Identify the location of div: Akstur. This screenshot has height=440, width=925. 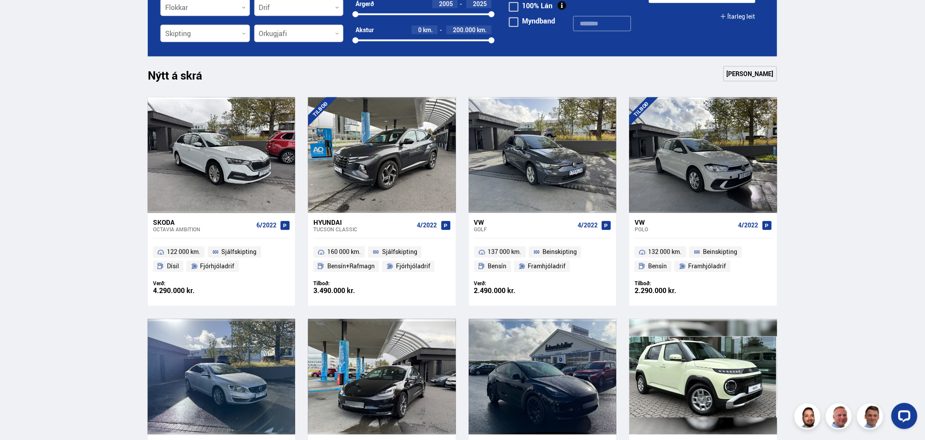
(365, 30).